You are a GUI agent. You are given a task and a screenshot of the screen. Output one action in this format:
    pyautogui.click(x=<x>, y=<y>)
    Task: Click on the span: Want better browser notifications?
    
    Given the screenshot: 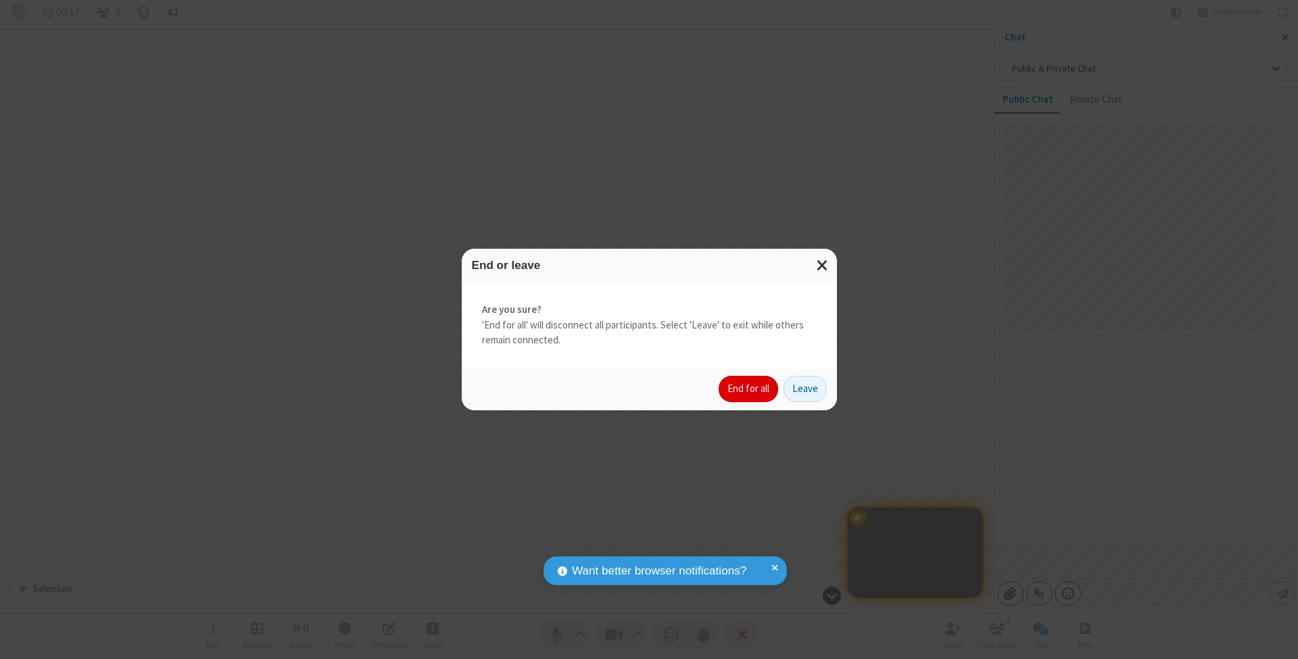 What is the action you would take?
    pyautogui.click(x=659, y=571)
    